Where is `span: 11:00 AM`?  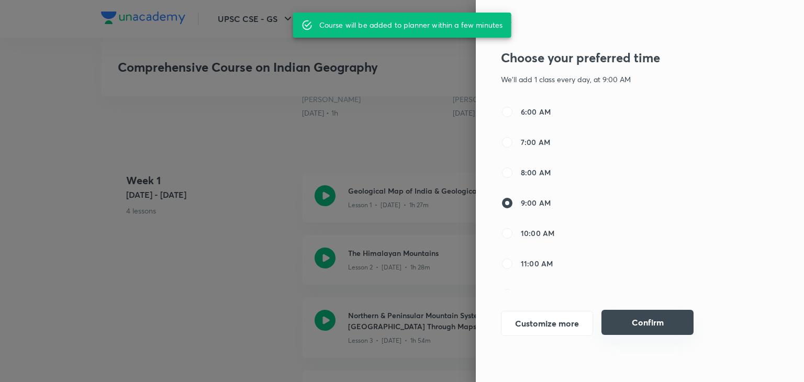 span: 11:00 AM is located at coordinates (537, 263).